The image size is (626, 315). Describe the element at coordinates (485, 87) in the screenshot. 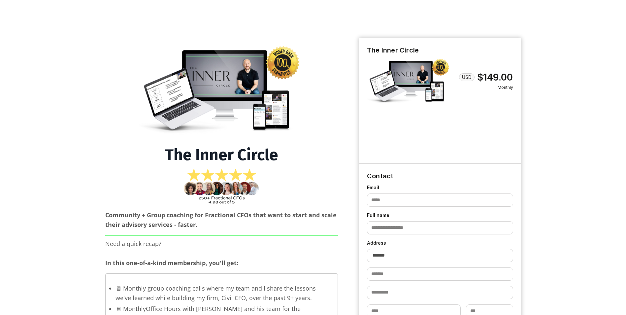

I see `span: Monthly` at that location.